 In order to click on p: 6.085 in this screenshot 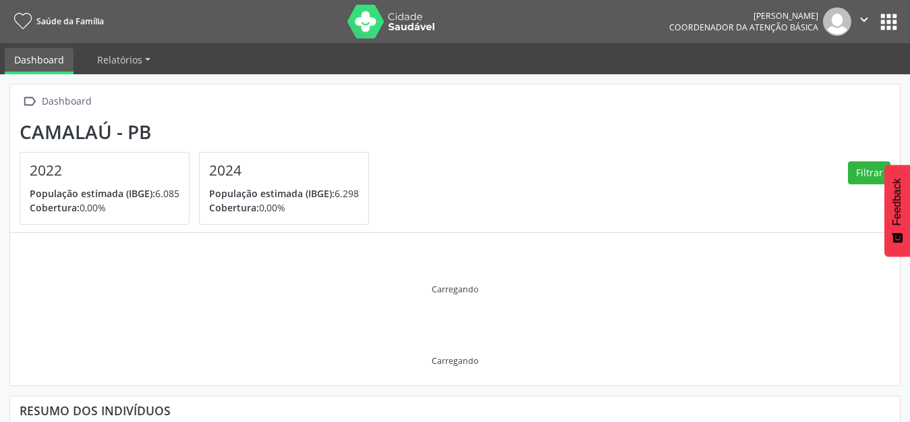, I will do `click(105, 193)`.